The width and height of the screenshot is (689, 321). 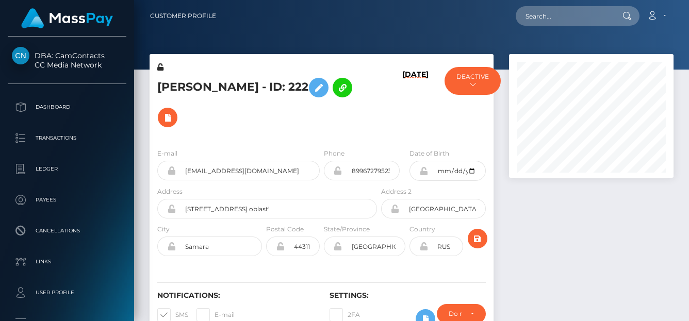 I want to click on label: Address 2, so click(x=396, y=192).